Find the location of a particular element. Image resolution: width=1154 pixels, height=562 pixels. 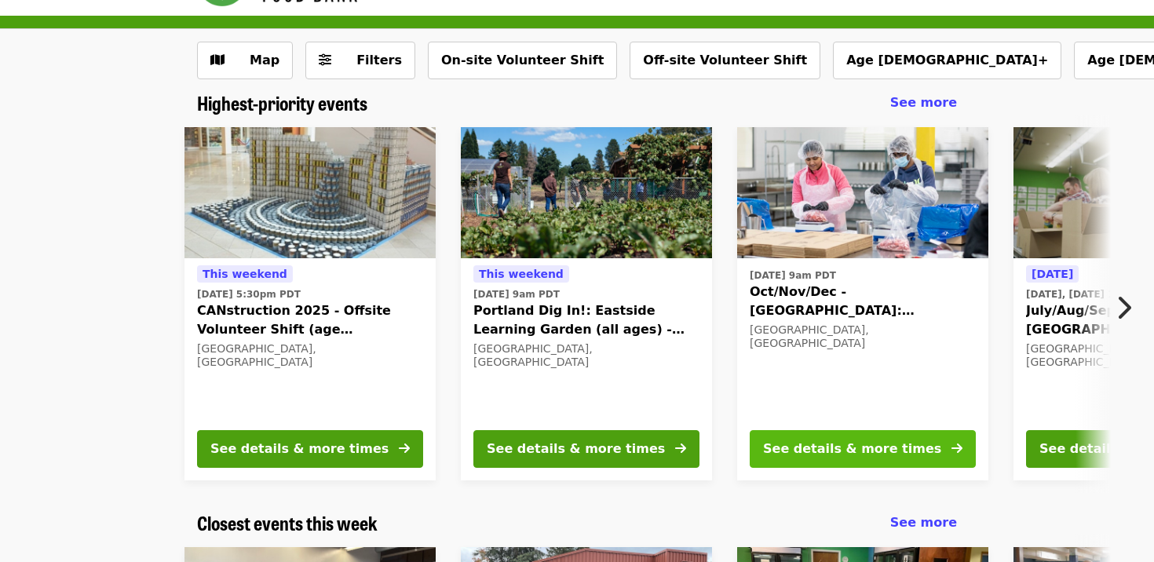

img: Portland Dig In!: Eastside Learning Garden (all ages) - Aug/Sept/Oct organized by Oregon Food Bank is located at coordinates (586, 193).